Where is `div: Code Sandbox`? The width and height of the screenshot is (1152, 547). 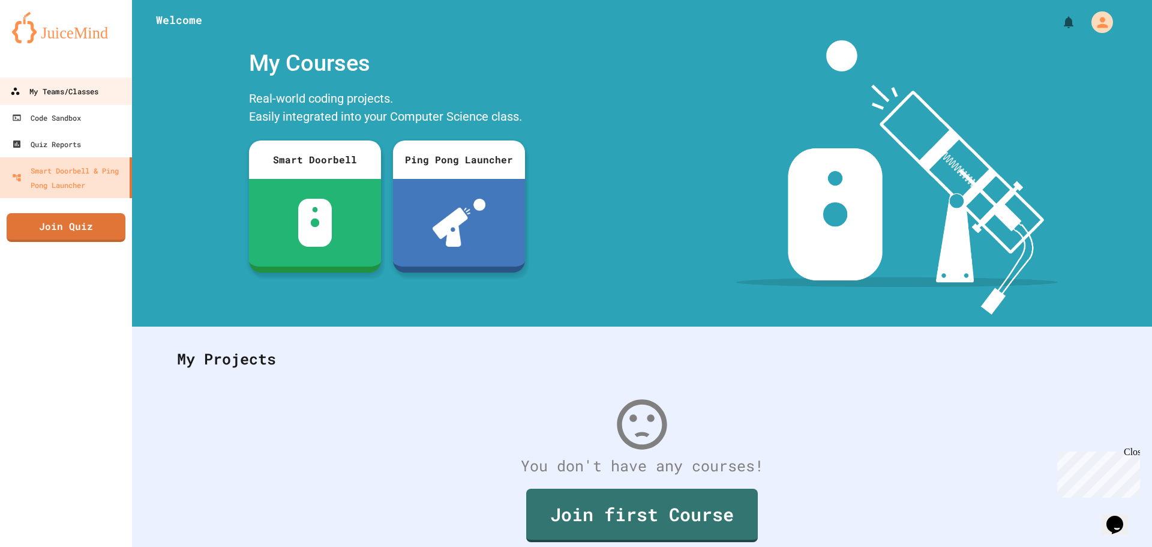
div: Code Sandbox is located at coordinates (46, 118).